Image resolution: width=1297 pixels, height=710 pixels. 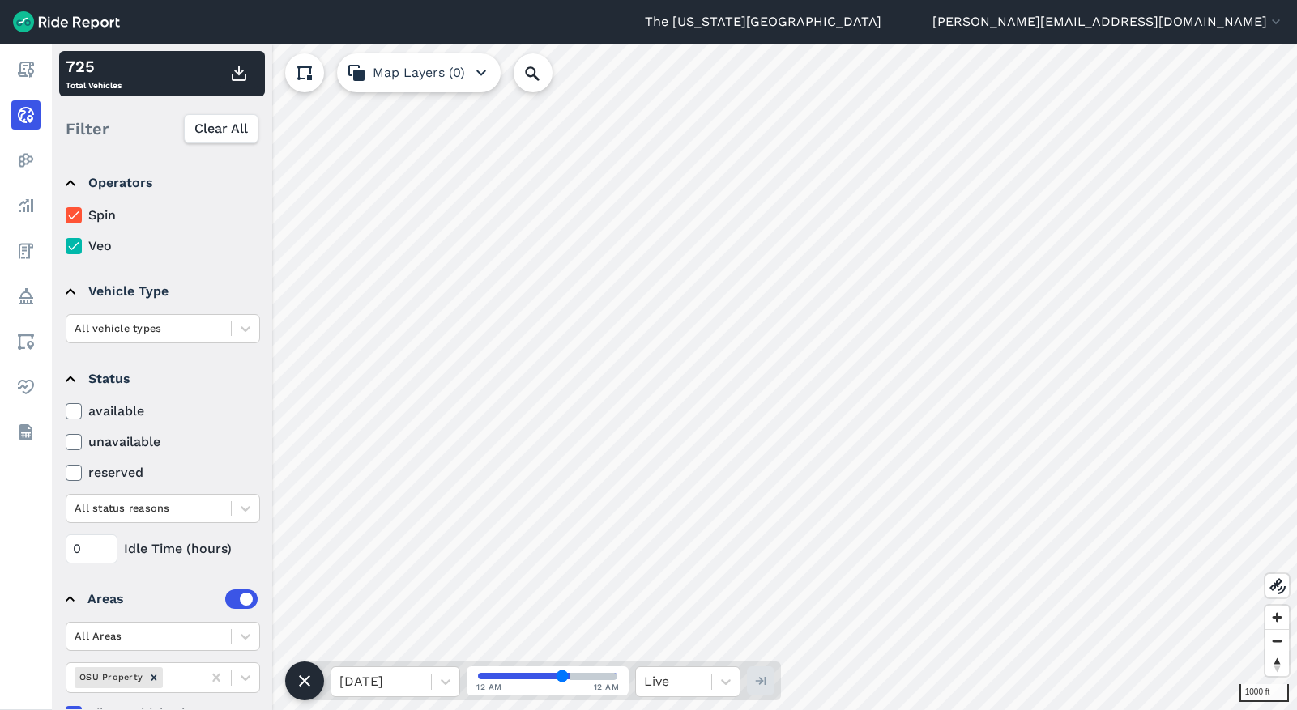 What do you see at coordinates (1277, 617) in the screenshot?
I see `button: Zoom in` at bounding box center [1277, 617].